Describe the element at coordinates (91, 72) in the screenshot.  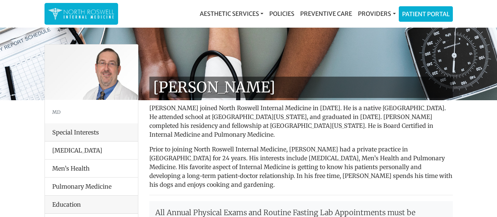
I see `img: Dr. George Kanes` at that location.